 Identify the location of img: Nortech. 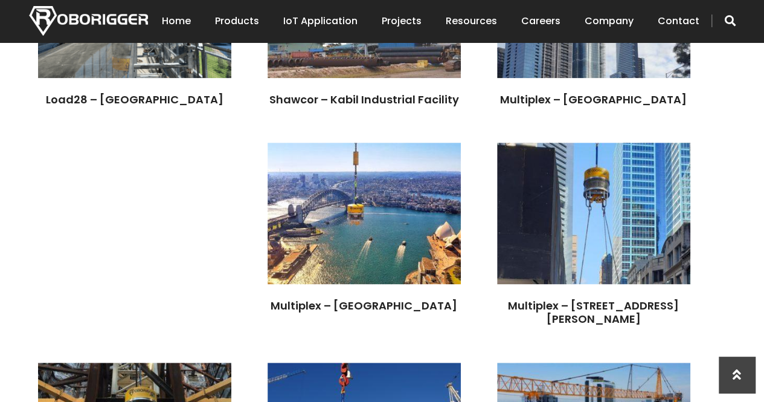
(88, 21).